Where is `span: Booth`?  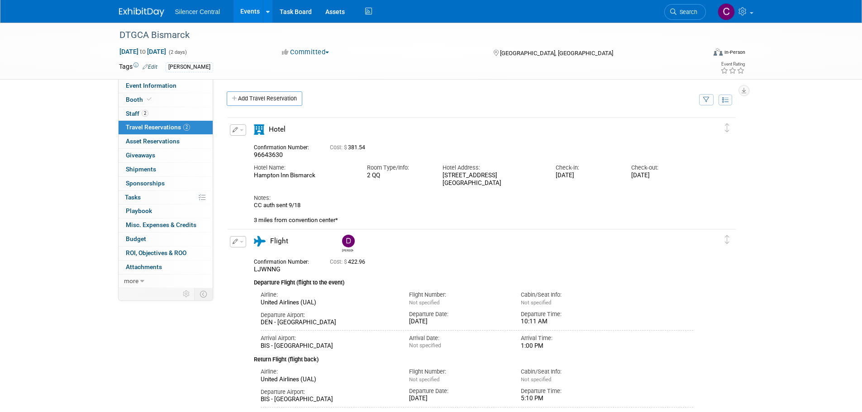
span: Booth is located at coordinates (139, 100).